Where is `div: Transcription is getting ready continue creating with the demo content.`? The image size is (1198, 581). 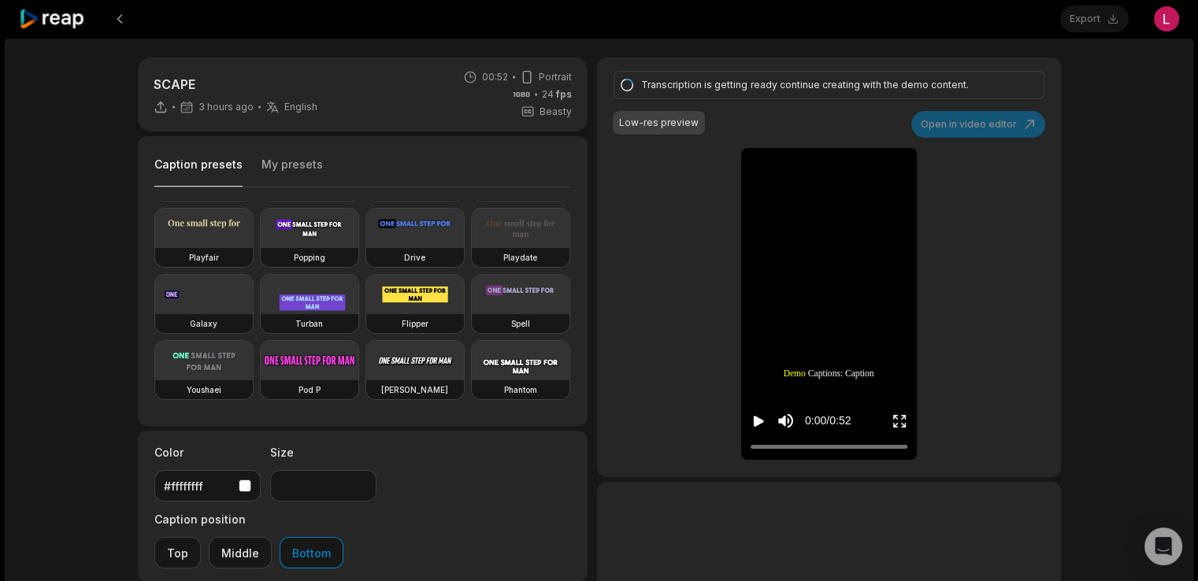 div: Transcription is getting ready continue creating with the demo content. is located at coordinates (826, 85).